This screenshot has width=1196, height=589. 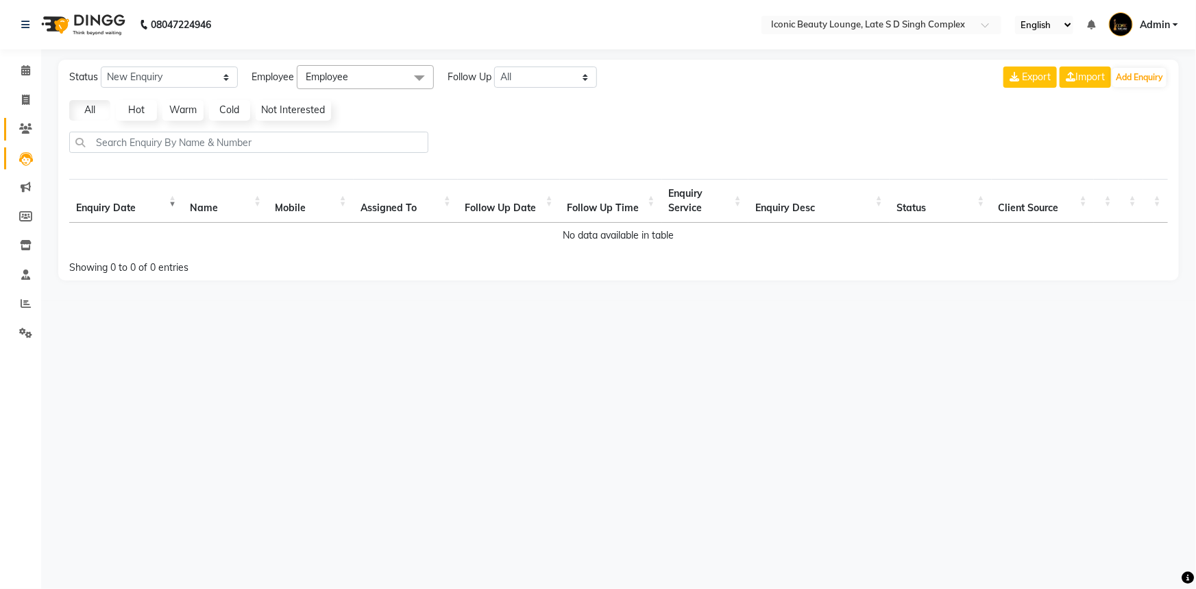 I want to click on th: Client Source: activate to sort column ascending, so click(x=1042, y=201).